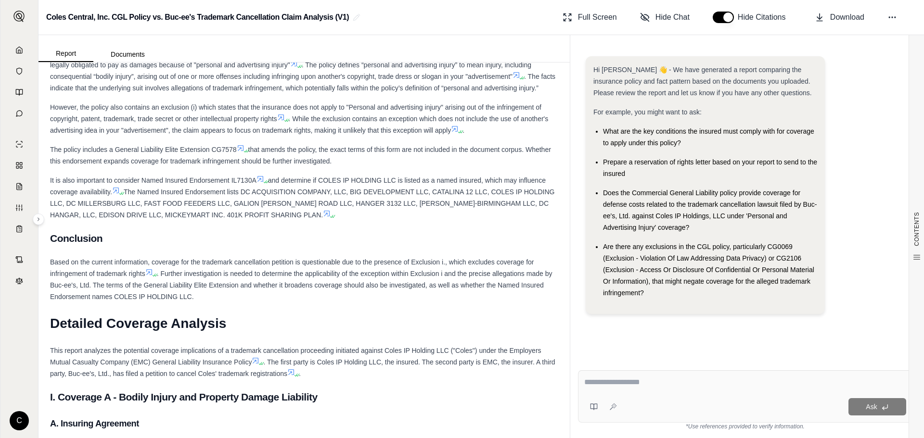  What do you see at coordinates (590, 17) in the screenshot?
I see `button: Full Screen` at bounding box center [590, 17].